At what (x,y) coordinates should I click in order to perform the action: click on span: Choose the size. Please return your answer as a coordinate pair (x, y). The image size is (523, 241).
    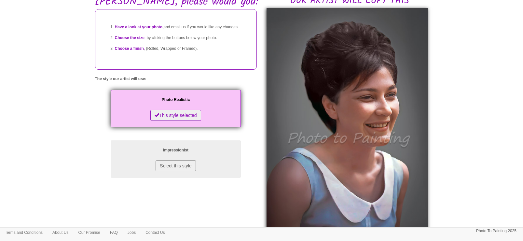
    Looking at the image, I should click on (129, 38).